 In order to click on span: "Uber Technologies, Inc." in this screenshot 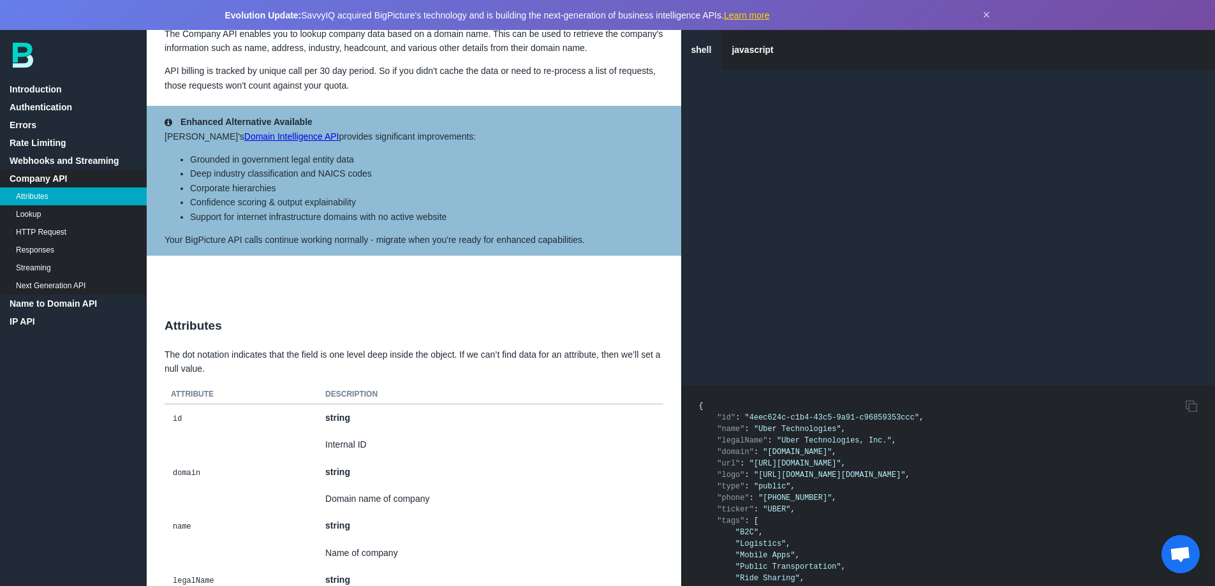, I will do `click(834, 441)`.